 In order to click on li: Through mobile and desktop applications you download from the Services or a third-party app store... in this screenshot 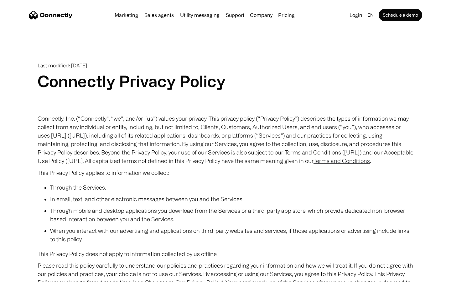, I will do `click(232, 215)`.